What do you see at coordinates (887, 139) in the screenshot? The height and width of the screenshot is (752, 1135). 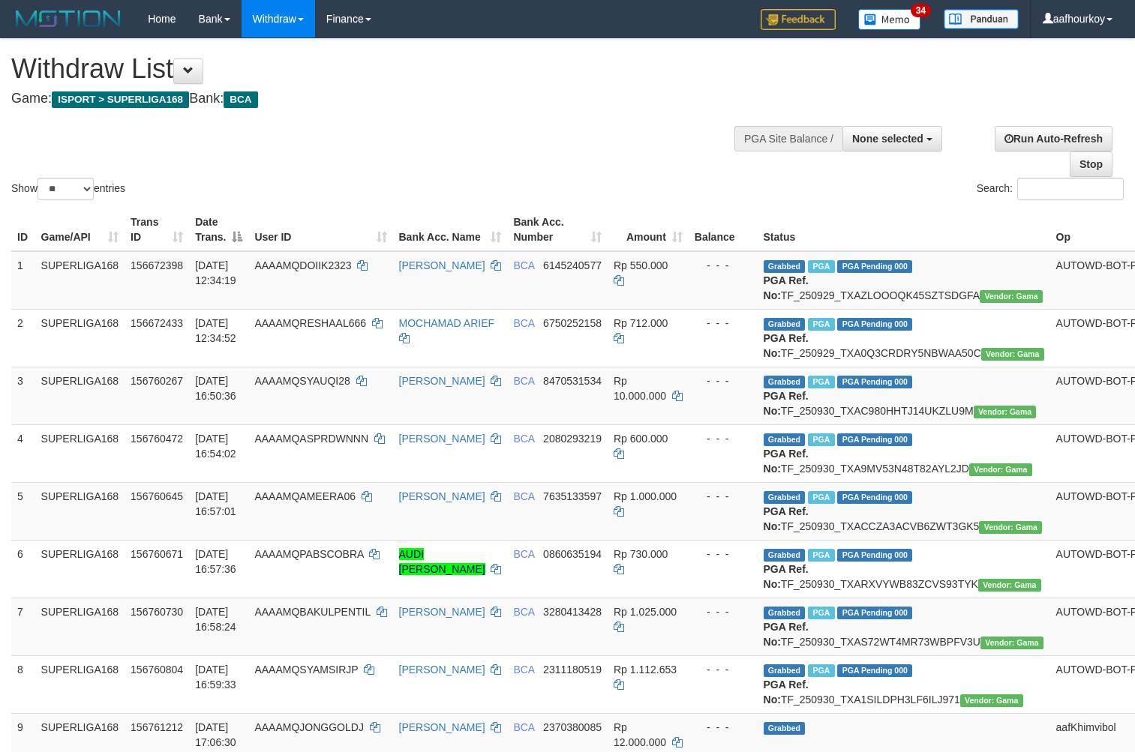 I see `span: None selected` at bounding box center [887, 139].